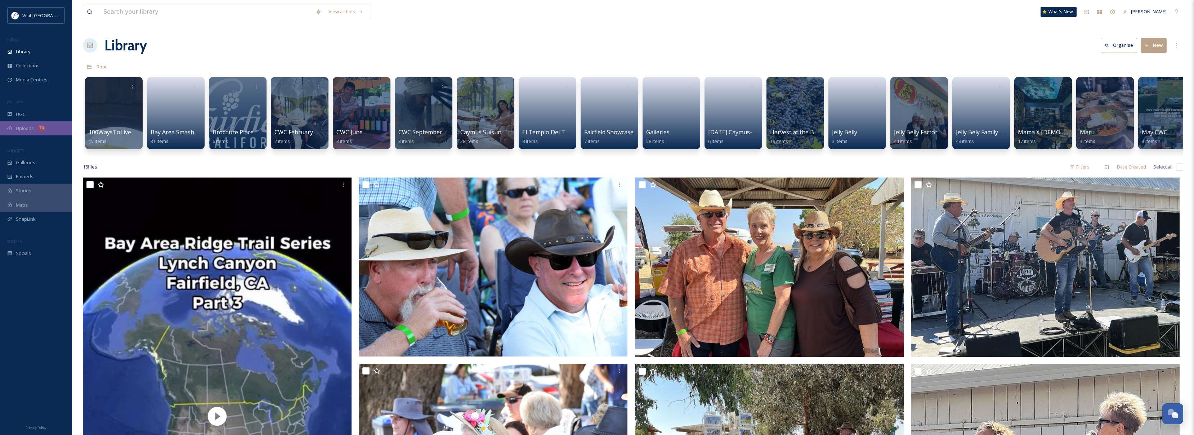 This screenshot has height=435, width=1194. Describe the element at coordinates (1119, 45) in the screenshot. I see `button: Organise` at that location.